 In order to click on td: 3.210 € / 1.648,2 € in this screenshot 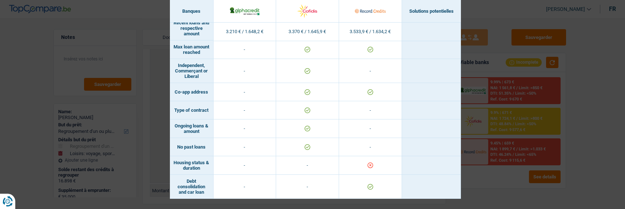, I will do `click(245, 32)`.